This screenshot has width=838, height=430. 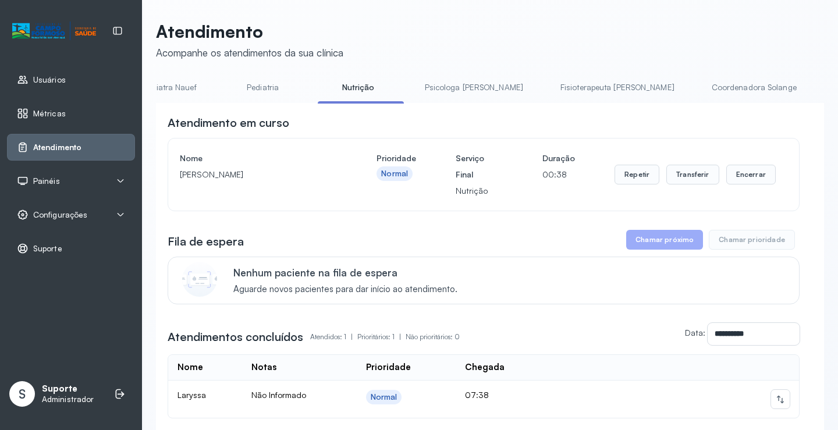 What do you see at coordinates (750, 174) in the screenshot?
I see `button: Encerrar` at bounding box center [750, 174].